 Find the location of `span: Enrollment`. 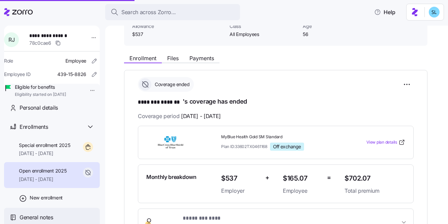

span: Enrollment is located at coordinates (143, 58).